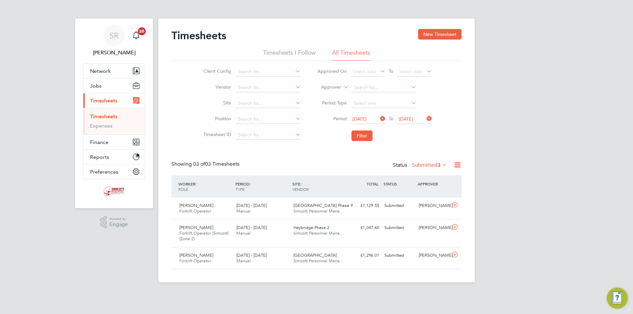 This screenshot has height=314, width=633. What do you see at coordinates (429, 165) in the screenshot?
I see `label: Submitted` at bounding box center [429, 165].